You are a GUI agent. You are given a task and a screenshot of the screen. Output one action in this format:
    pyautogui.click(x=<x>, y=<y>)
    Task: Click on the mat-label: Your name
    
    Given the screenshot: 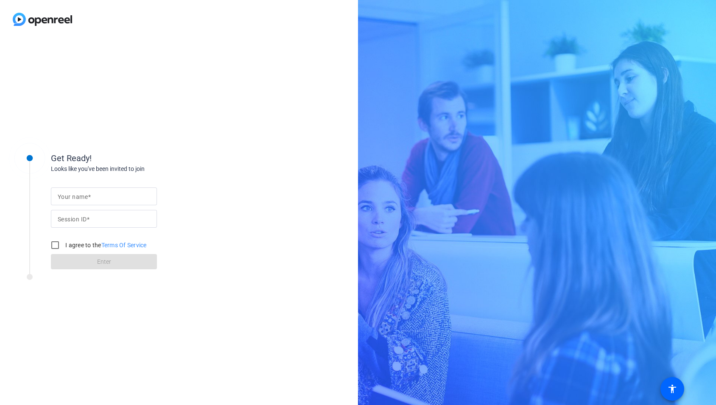 What is the action you would take?
    pyautogui.click(x=73, y=197)
    